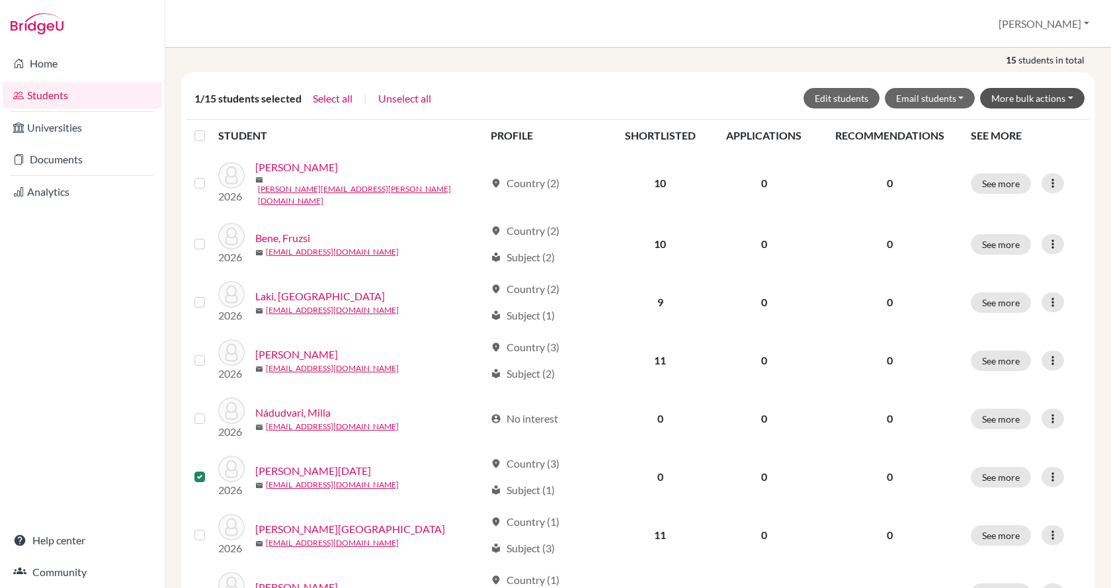  What do you see at coordinates (660, 136) in the screenshot?
I see `th: SHORTLISTED` at bounding box center [660, 136].